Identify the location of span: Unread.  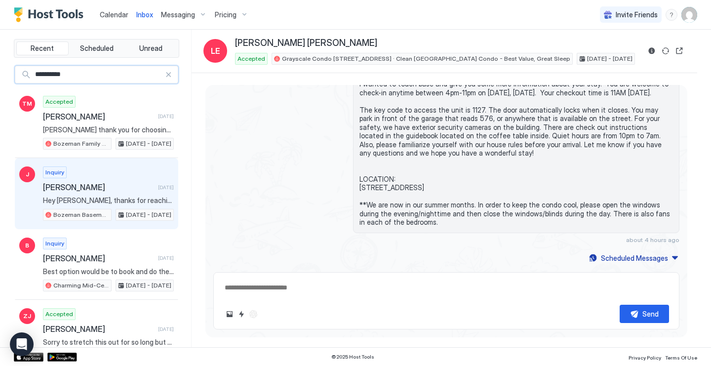
(151, 48).